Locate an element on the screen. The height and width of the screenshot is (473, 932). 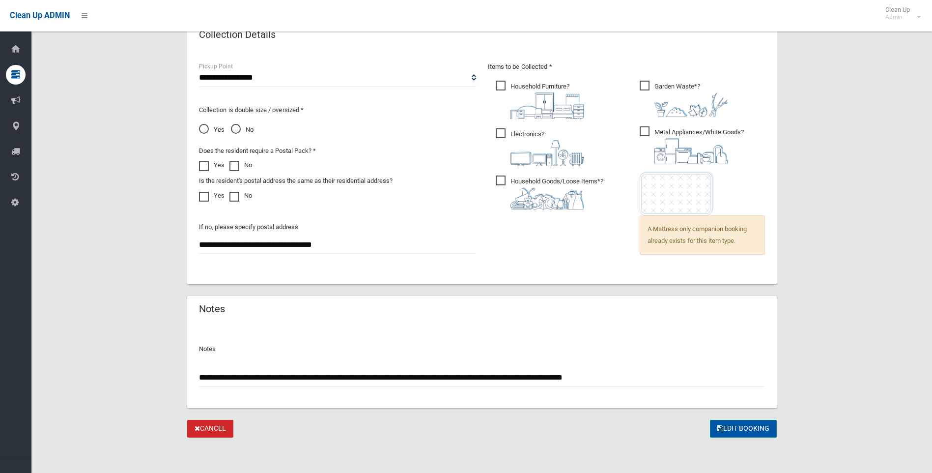
span: No is located at coordinates (242, 130).